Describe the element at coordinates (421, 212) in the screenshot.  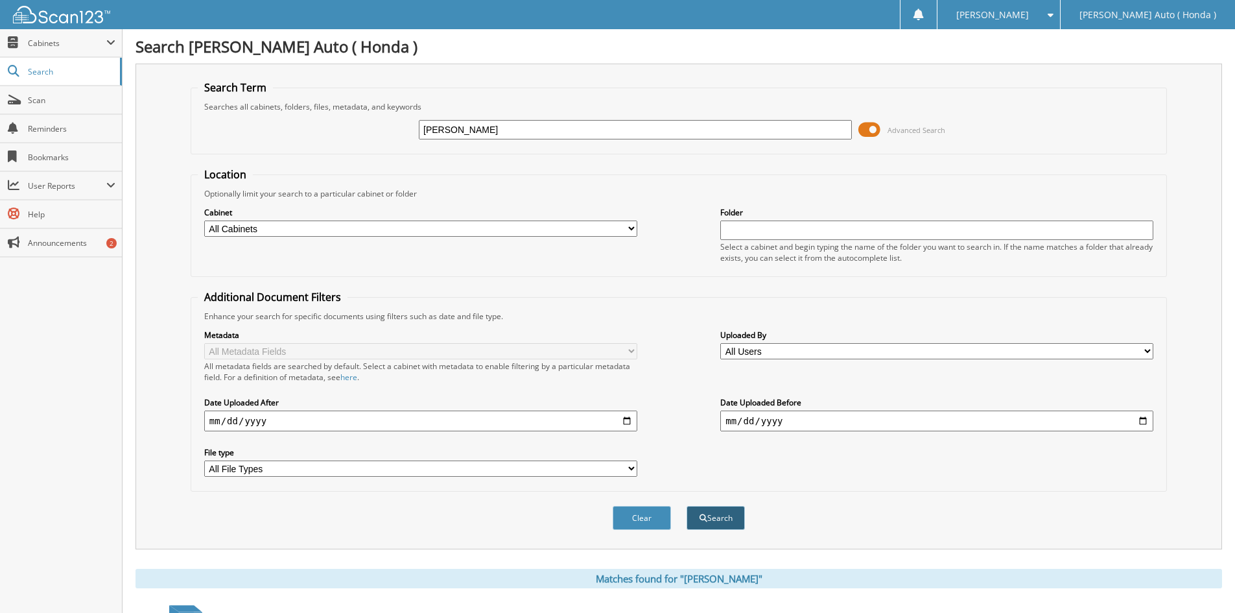
I see `label: Cabinet` at that location.